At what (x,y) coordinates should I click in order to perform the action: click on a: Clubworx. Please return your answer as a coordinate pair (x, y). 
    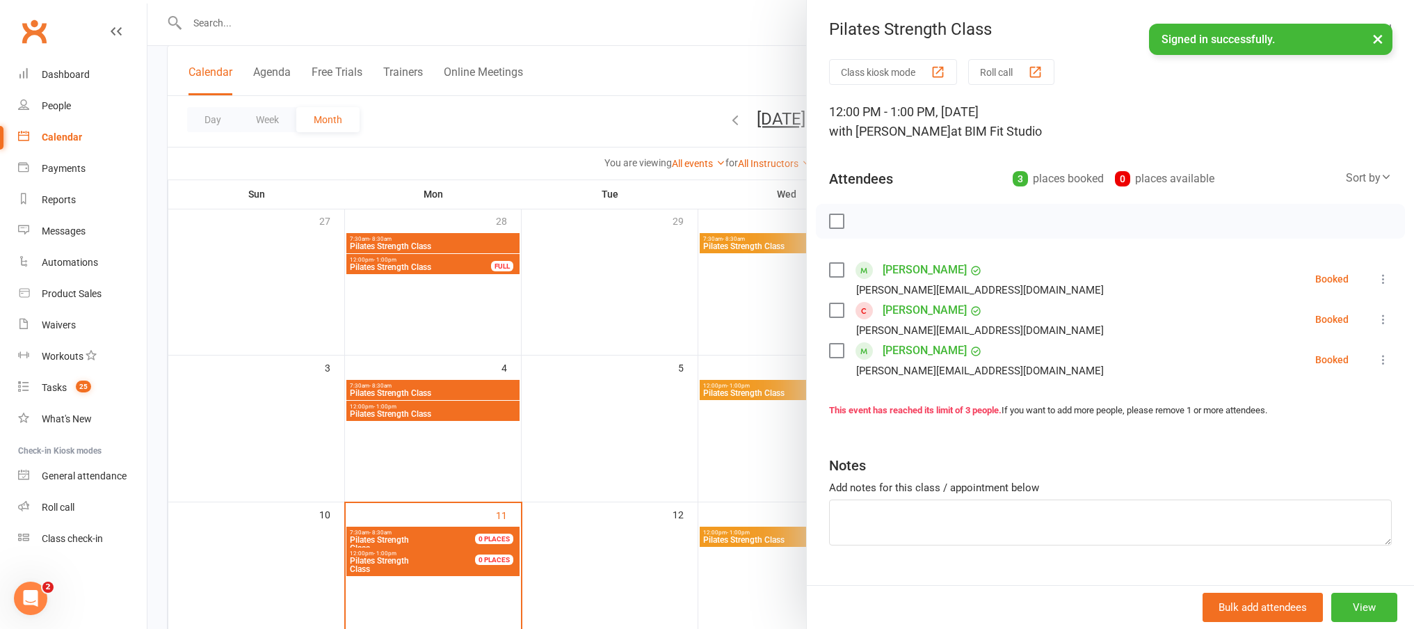
    Looking at the image, I should click on (34, 31).